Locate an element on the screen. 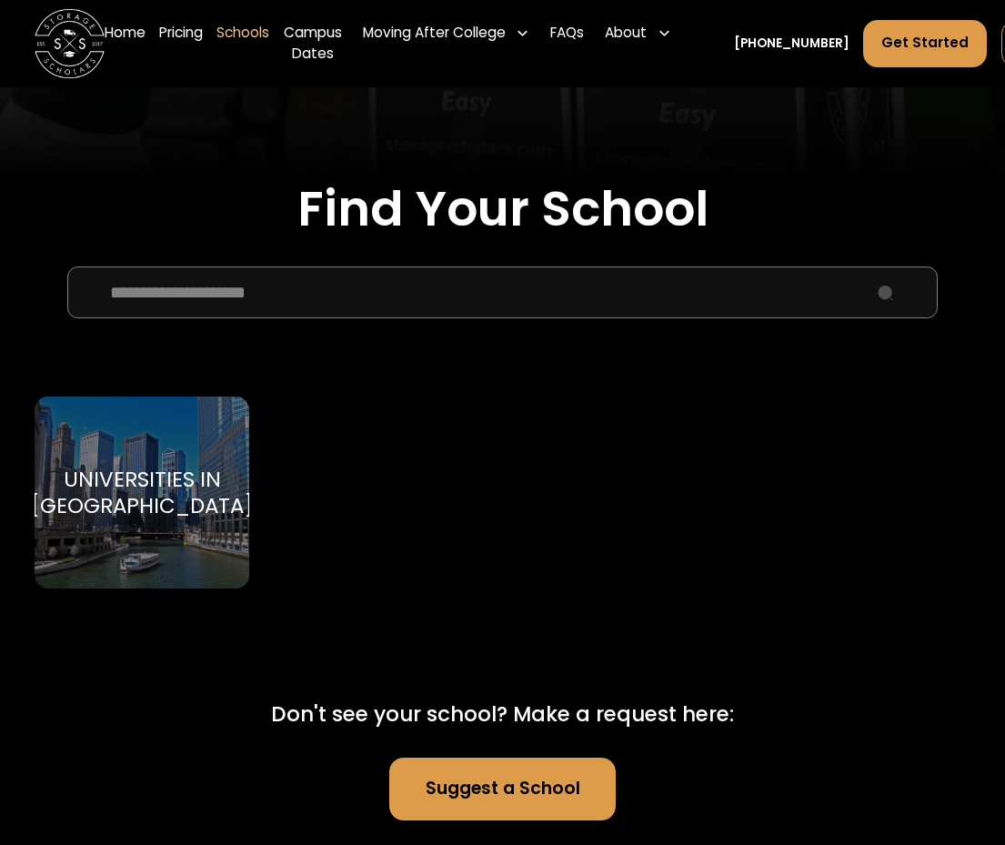 This screenshot has width=1005, height=845. a: Pricing is located at coordinates (181, 44).